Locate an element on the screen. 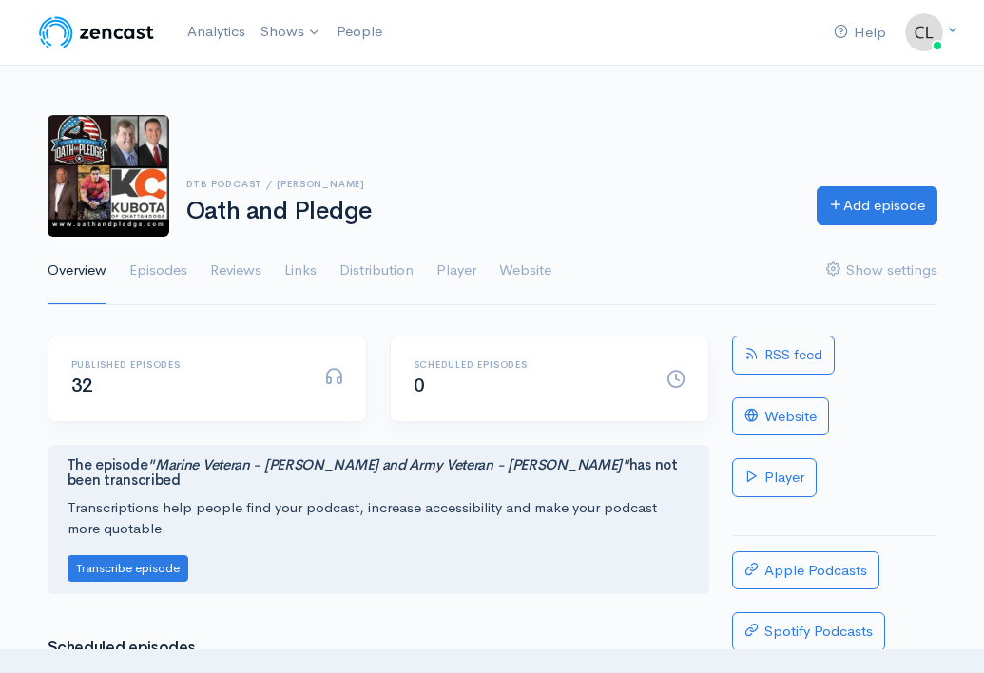  p: Transcriptions help people find your podcast, increase accessibility and make your podcast more q... is located at coordinates (379, 518).